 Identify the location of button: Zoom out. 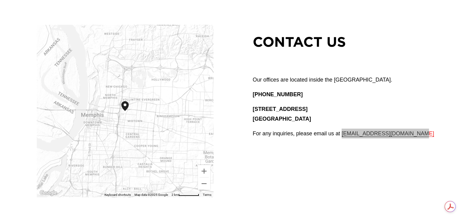
(204, 184).